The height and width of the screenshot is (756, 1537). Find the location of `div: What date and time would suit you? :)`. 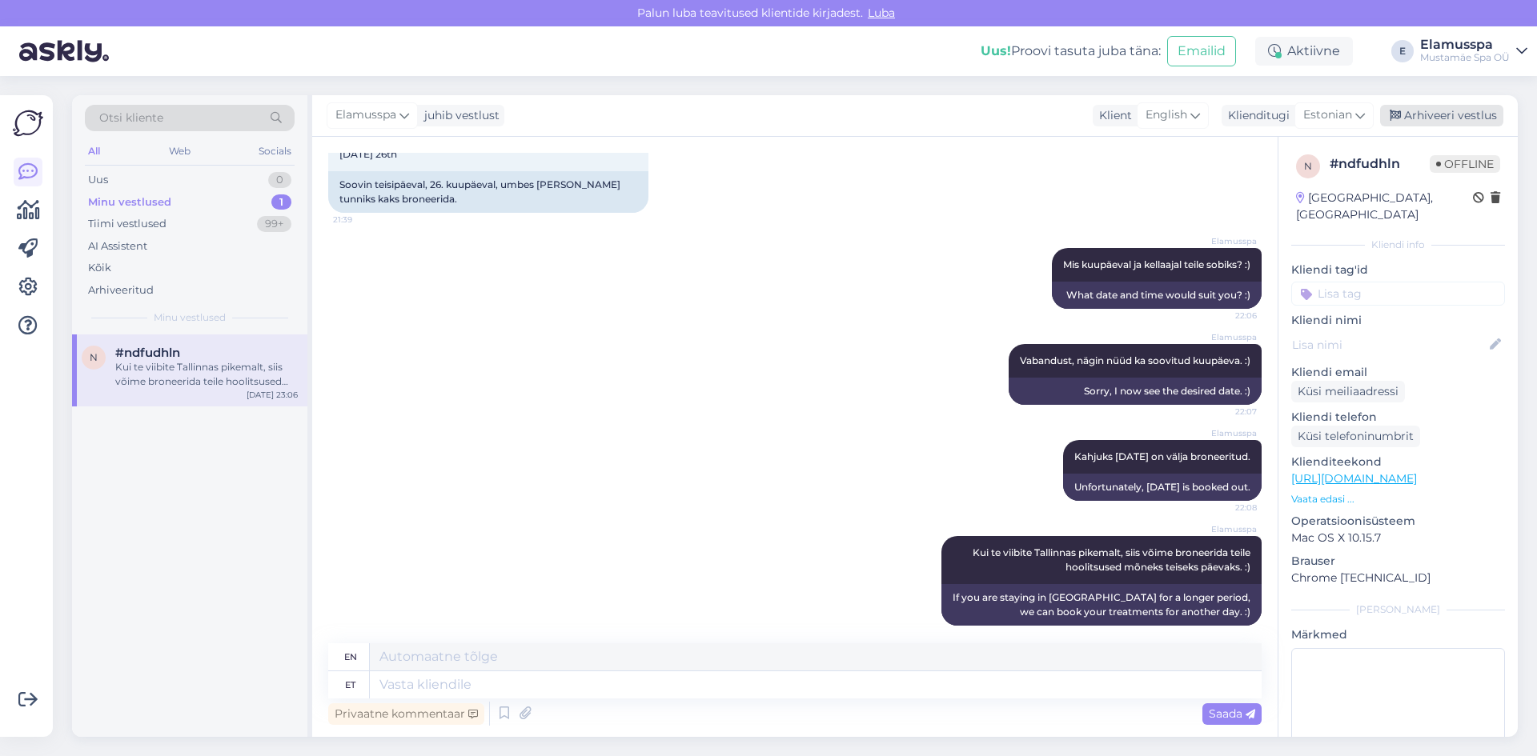

div: What date and time would suit you? :) is located at coordinates (1157, 295).